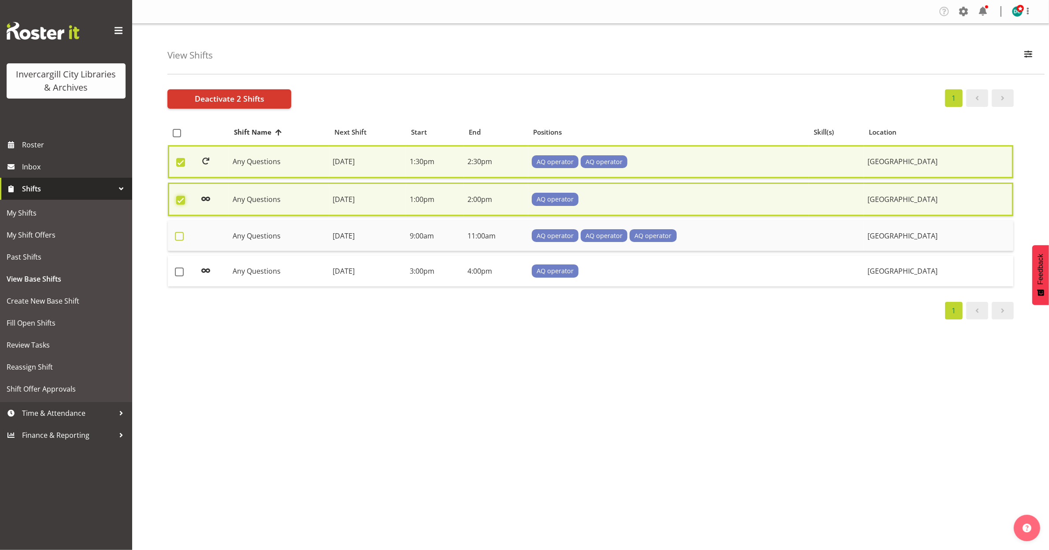 This screenshot has height=550, width=1049. What do you see at coordinates (1027, 528) in the screenshot?
I see `img: help-xxl-2.png` at bounding box center [1027, 528].